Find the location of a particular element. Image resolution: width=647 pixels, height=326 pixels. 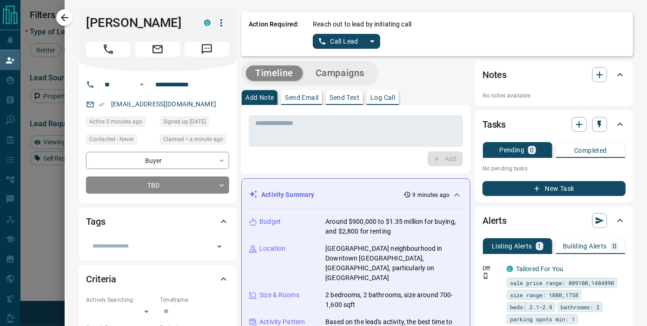

a: Tailored For You is located at coordinates (540, 269).